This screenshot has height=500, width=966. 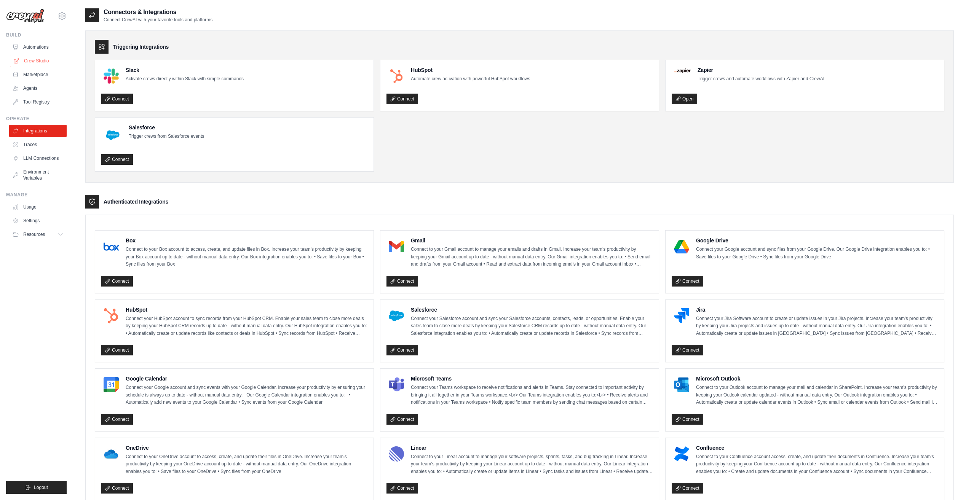 What do you see at coordinates (246, 379) in the screenshot?
I see `h4: Google Calendar` at bounding box center [246, 379].